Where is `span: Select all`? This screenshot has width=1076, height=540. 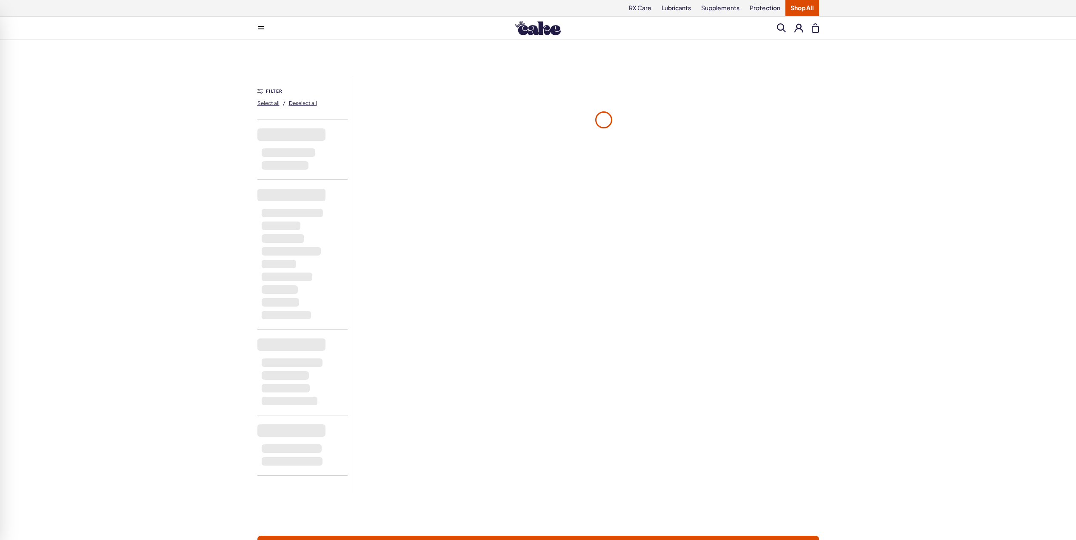
span: Select all is located at coordinates (268, 103).